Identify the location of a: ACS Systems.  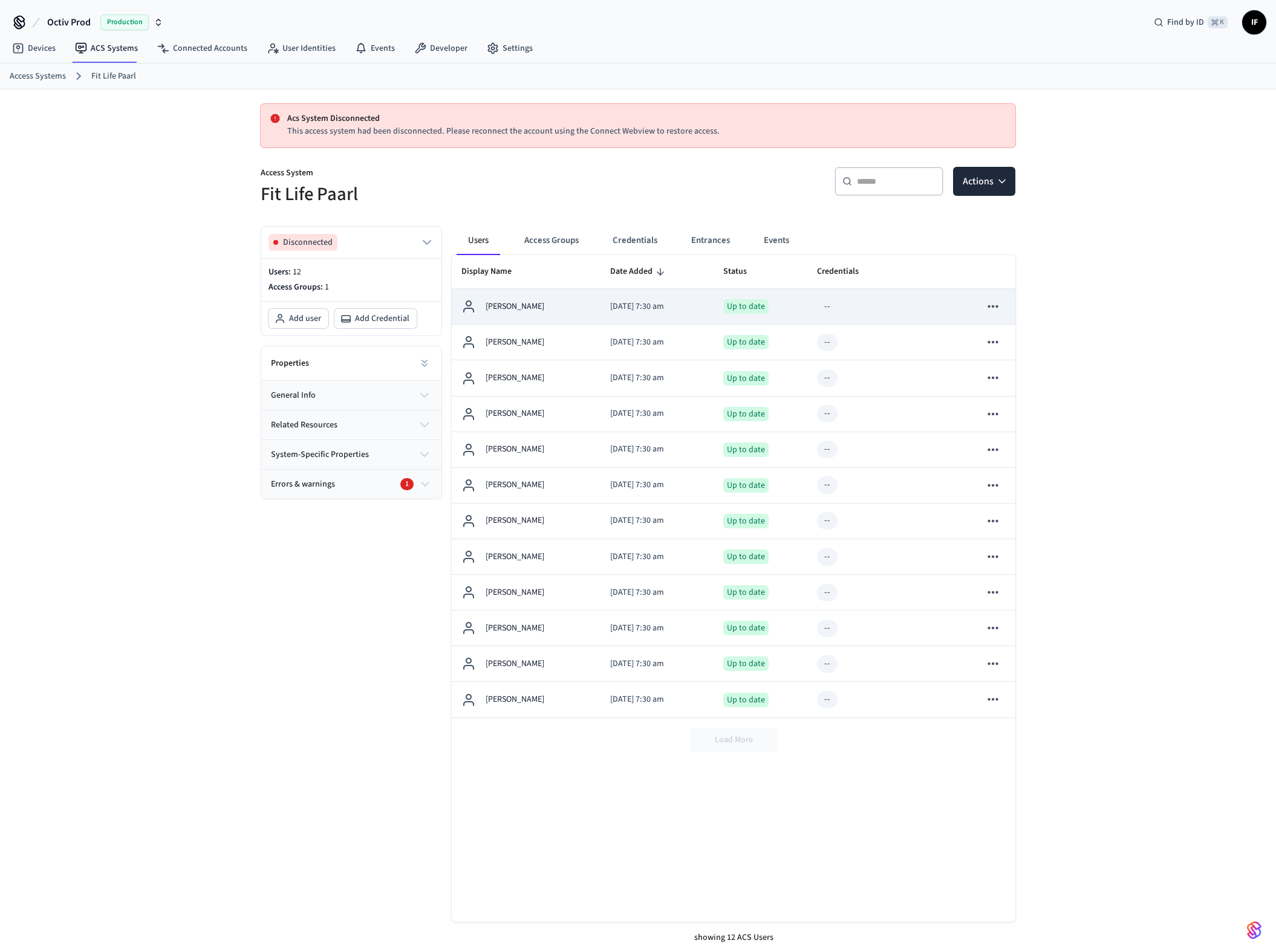
(107, 48).